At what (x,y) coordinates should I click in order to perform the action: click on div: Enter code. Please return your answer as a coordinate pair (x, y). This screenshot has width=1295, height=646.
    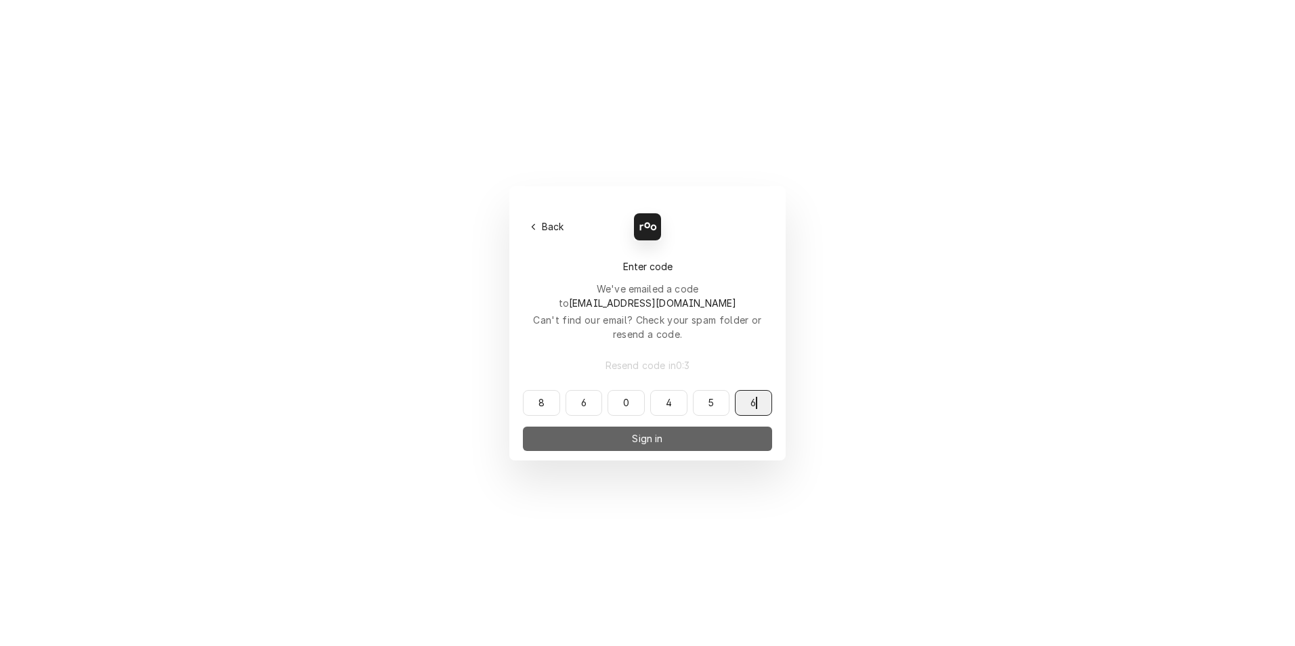
    Looking at the image, I should click on (647, 266).